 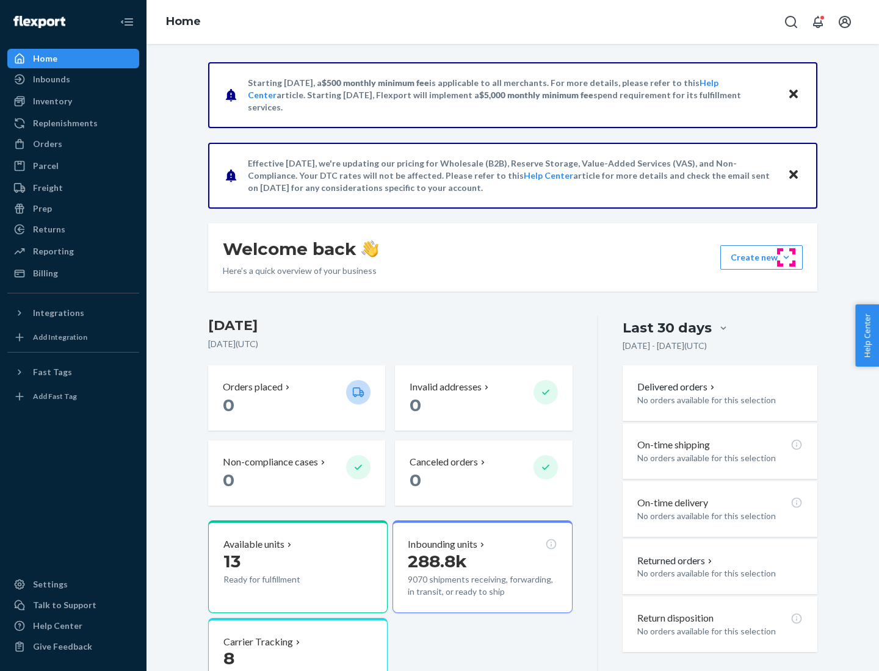 What do you see at coordinates (45, 59) in the screenshot?
I see `div: Home` at bounding box center [45, 59].